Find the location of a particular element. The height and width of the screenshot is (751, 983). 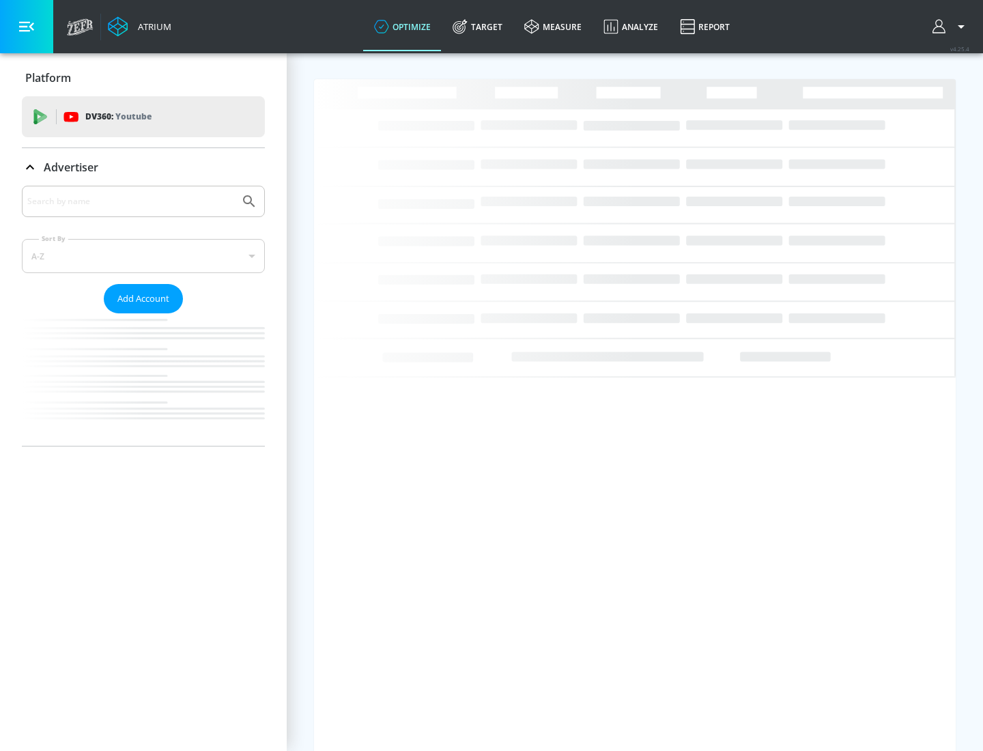

div: Atrium is located at coordinates (152, 27).